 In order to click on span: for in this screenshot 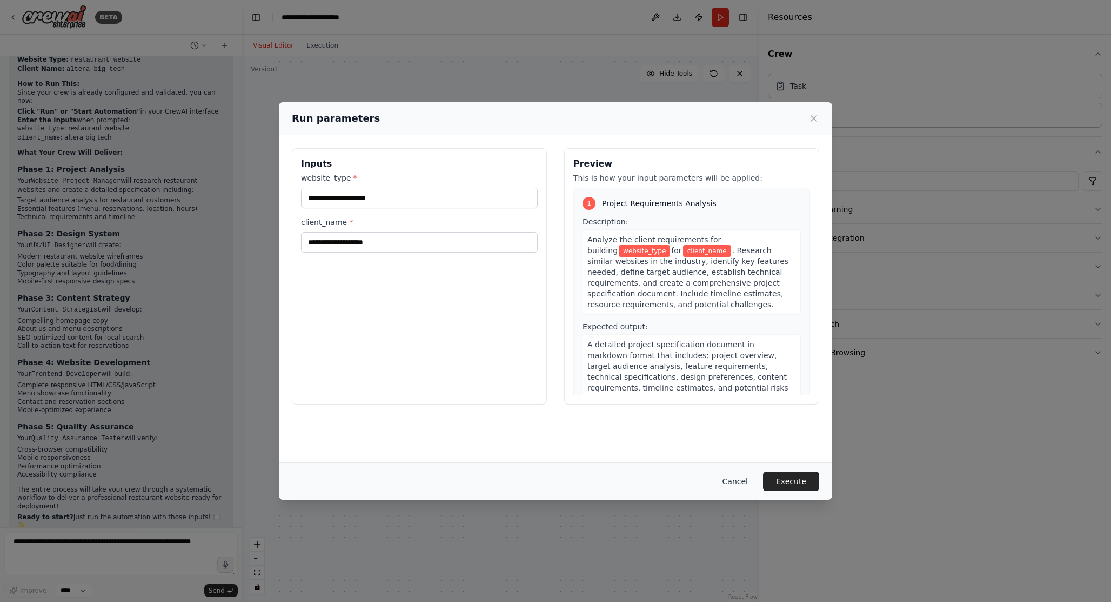, I will do `click(676, 250)`.